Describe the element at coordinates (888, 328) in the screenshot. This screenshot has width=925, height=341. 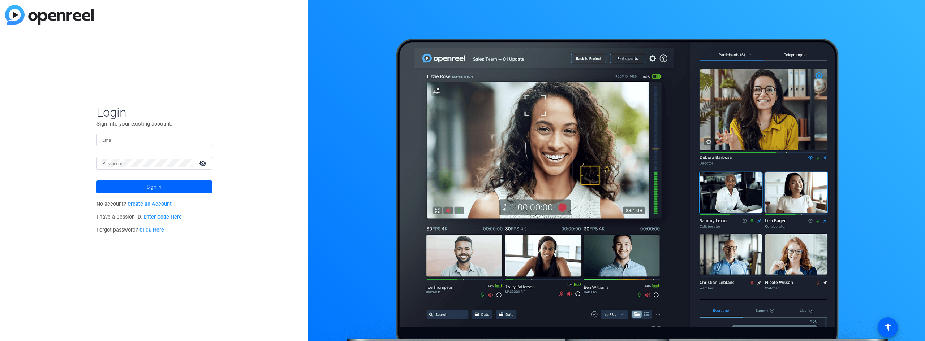
I see `mat-icon: accessibility` at that location.